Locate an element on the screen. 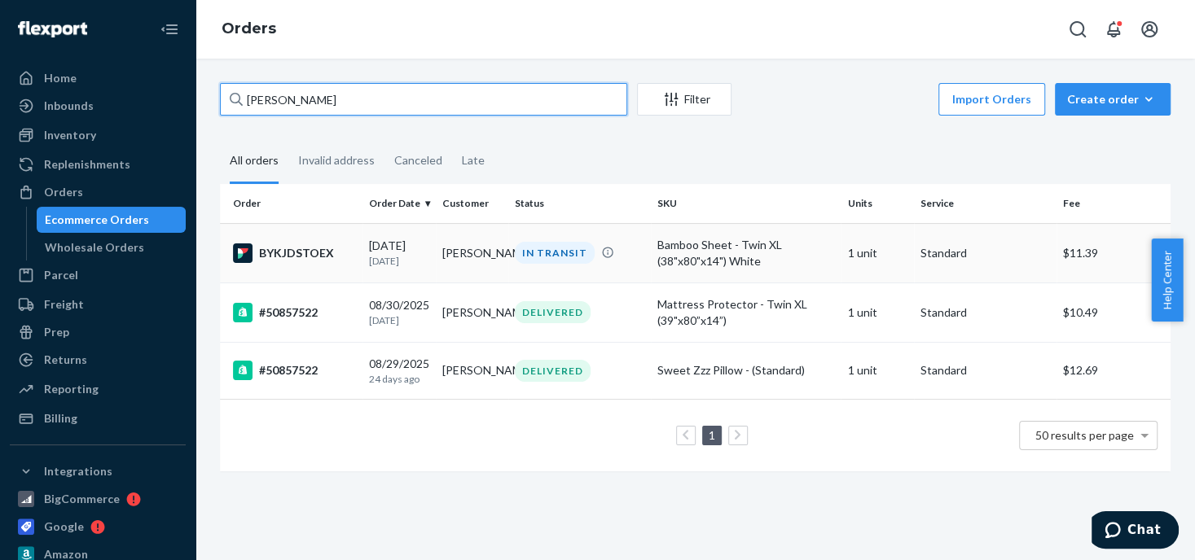  button: Import Orders is located at coordinates (991, 99).